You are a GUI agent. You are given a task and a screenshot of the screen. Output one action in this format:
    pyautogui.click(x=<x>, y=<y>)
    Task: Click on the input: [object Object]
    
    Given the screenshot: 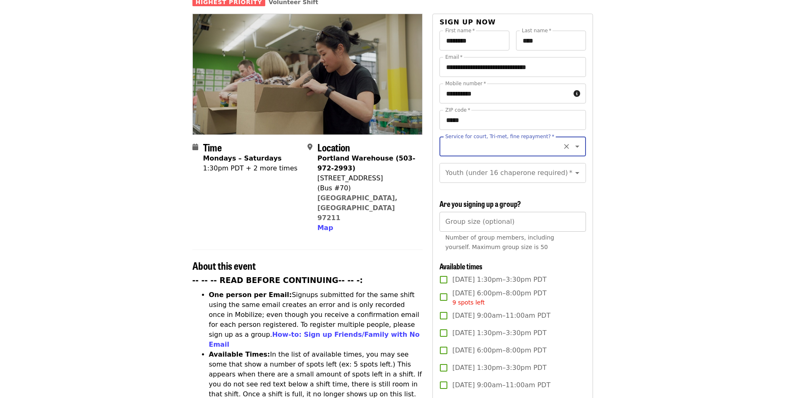 What is the action you would take?
    pyautogui.click(x=512, y=222)
    